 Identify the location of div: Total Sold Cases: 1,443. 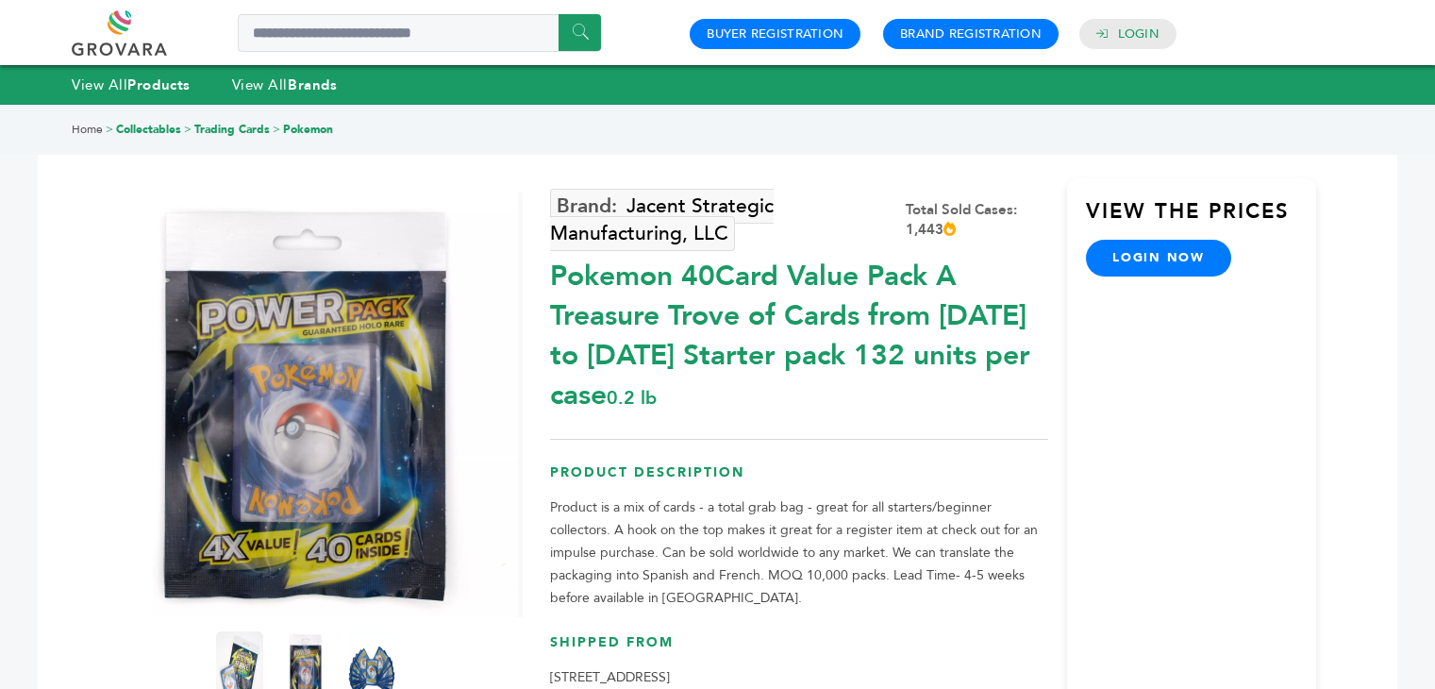
(977, 220).